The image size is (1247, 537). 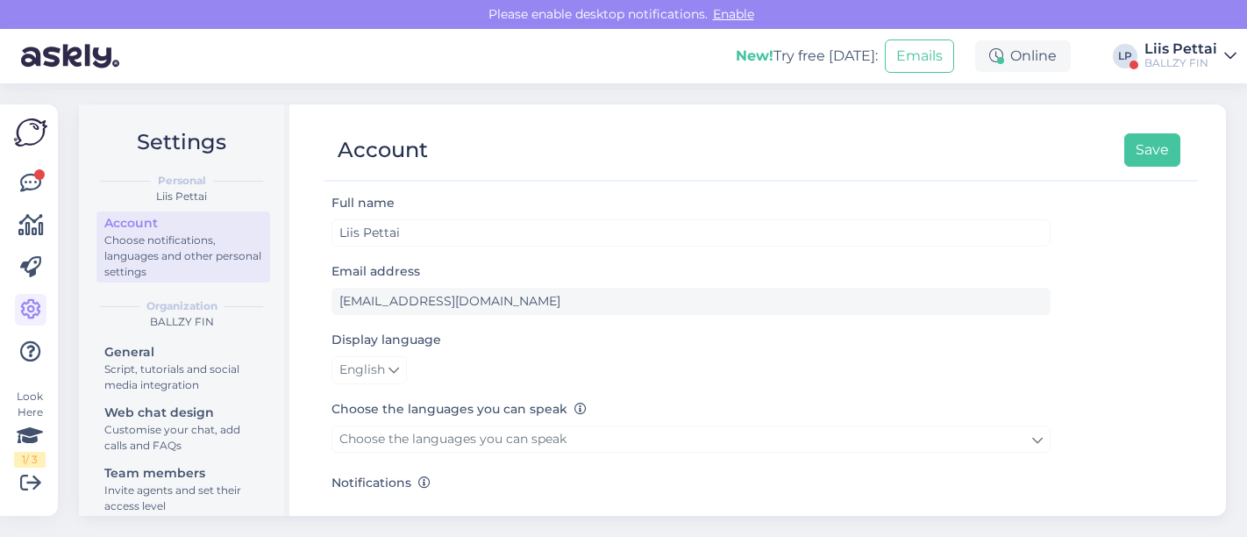 I want to click on div: Online, so click(x=1023, y=56).